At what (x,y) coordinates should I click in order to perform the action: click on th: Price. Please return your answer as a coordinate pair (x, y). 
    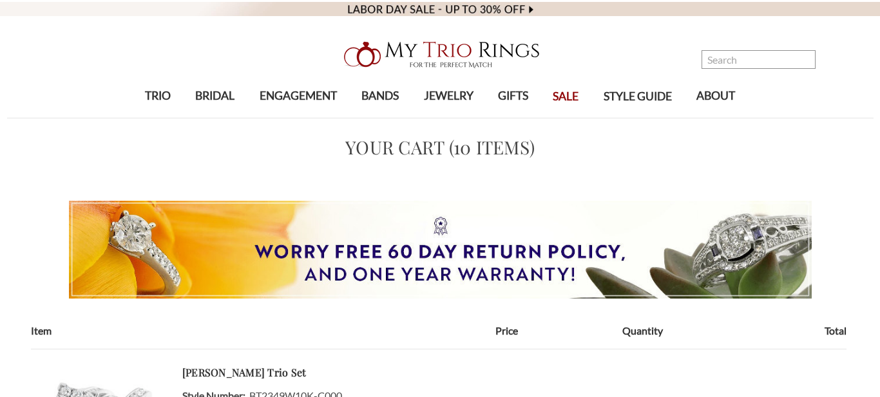
    Looking at the image, I should click on (506, 336).